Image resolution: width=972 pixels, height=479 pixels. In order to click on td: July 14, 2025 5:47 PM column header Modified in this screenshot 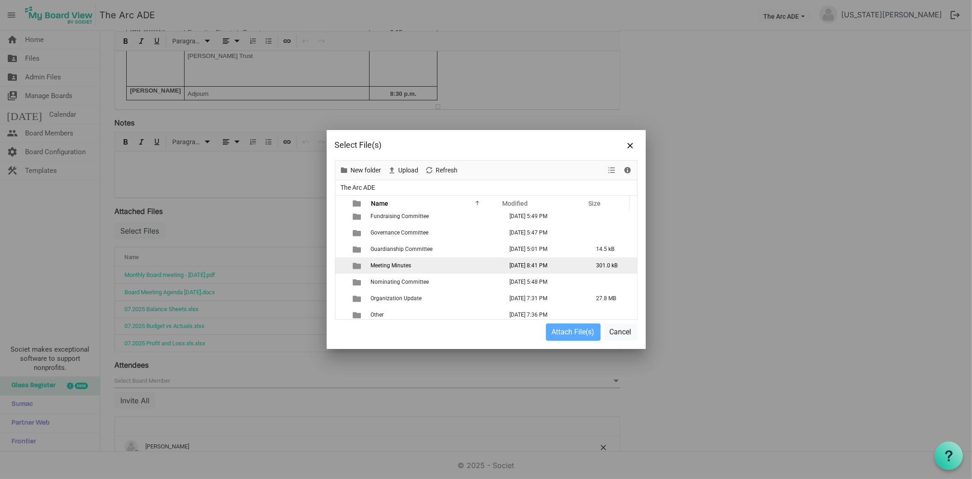, I will do `click(544, 232)`.